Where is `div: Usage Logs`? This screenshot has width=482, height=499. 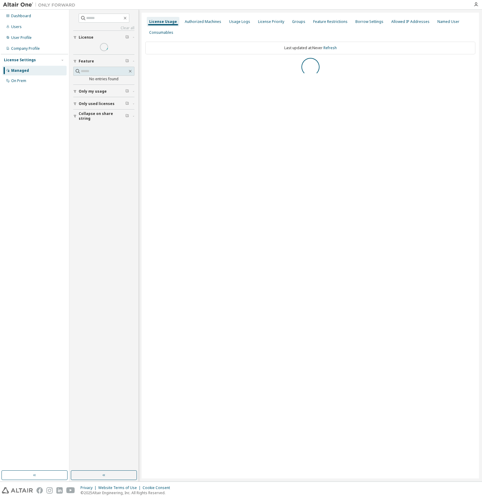
div: Usage Logs is located at coordinates (240, 22).